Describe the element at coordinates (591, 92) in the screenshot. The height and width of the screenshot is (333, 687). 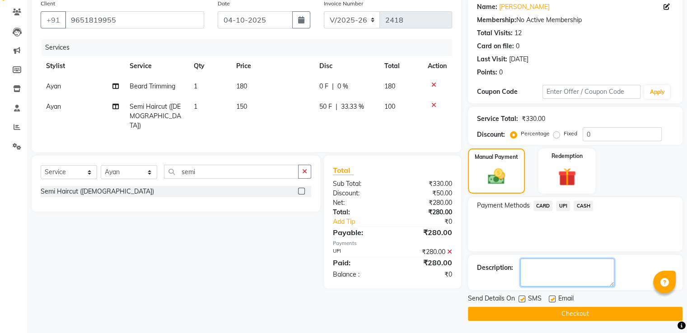
I see `input: Enter Offer / Coupon Code` at that location.